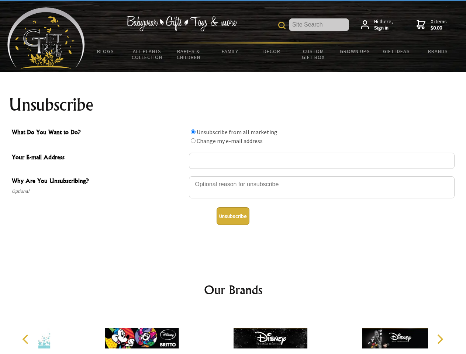 The height and width of the screenshot is (354, 466). Describe the element at coordinates (237, 132) in the screenshot. I see `label: Unsubscribe from all marketing` at that location.